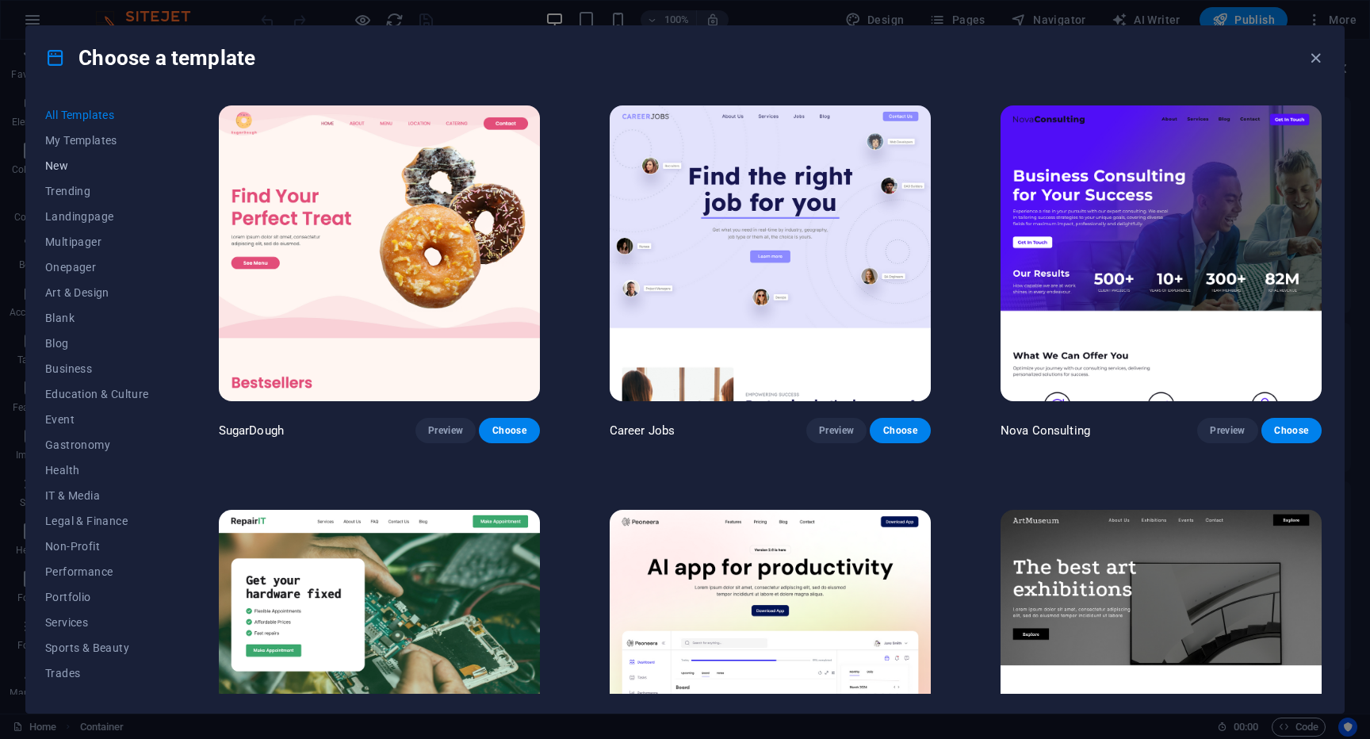 This screenshot has height=739, width=1370. What do you see at coordinates (97, 369) in the screenshot?
I see `span: Business` at bounding box center [97, 369].